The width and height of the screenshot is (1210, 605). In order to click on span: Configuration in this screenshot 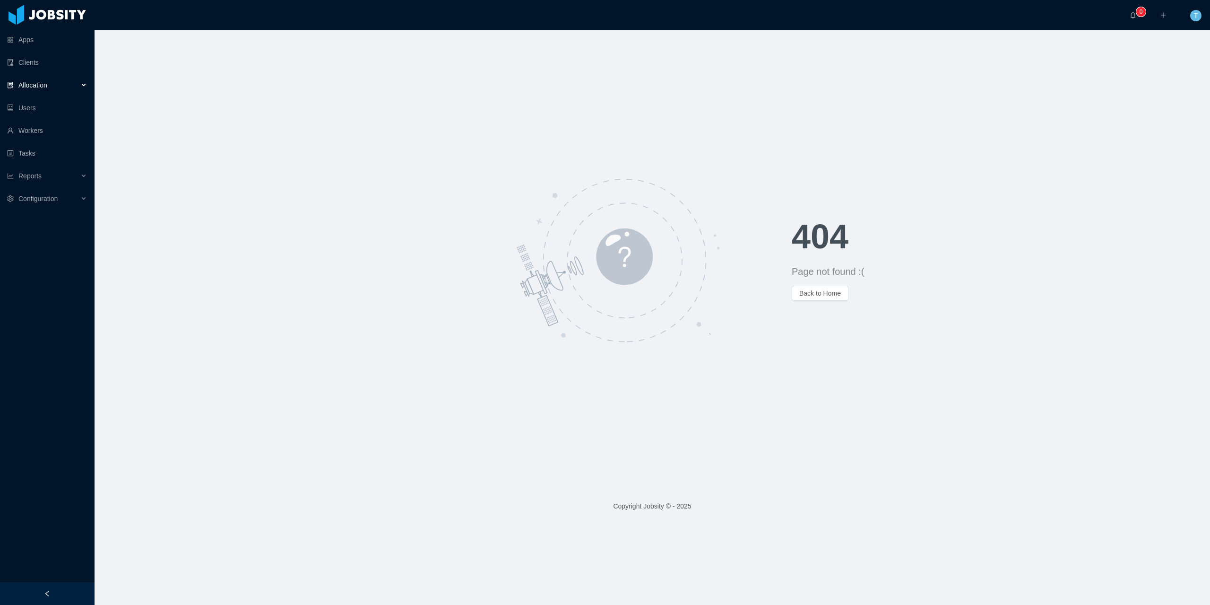, I will do `click(38, 199)`.